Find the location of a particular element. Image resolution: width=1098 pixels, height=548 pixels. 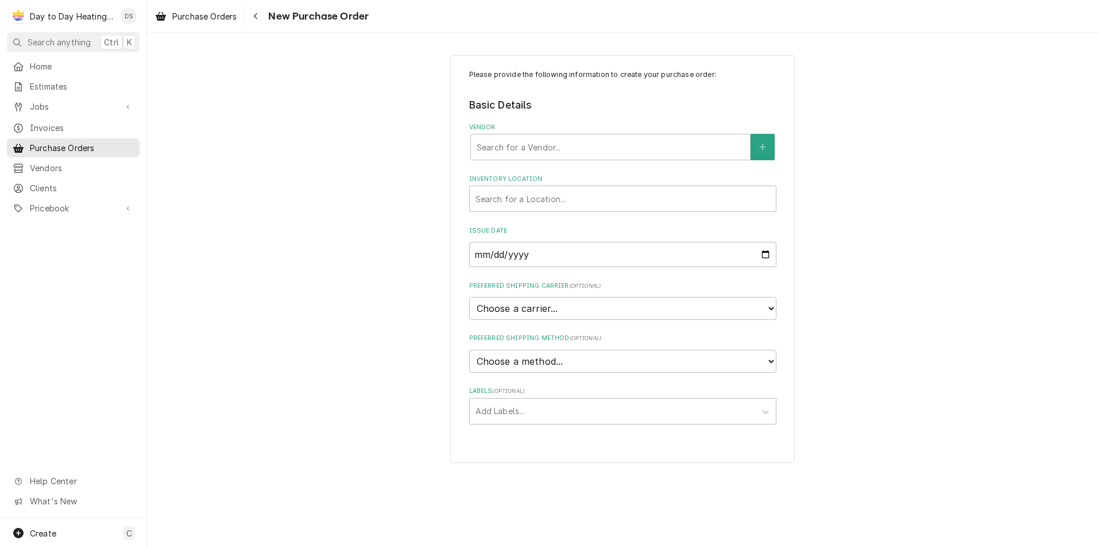

span: C is located at coordinates (129, 533).